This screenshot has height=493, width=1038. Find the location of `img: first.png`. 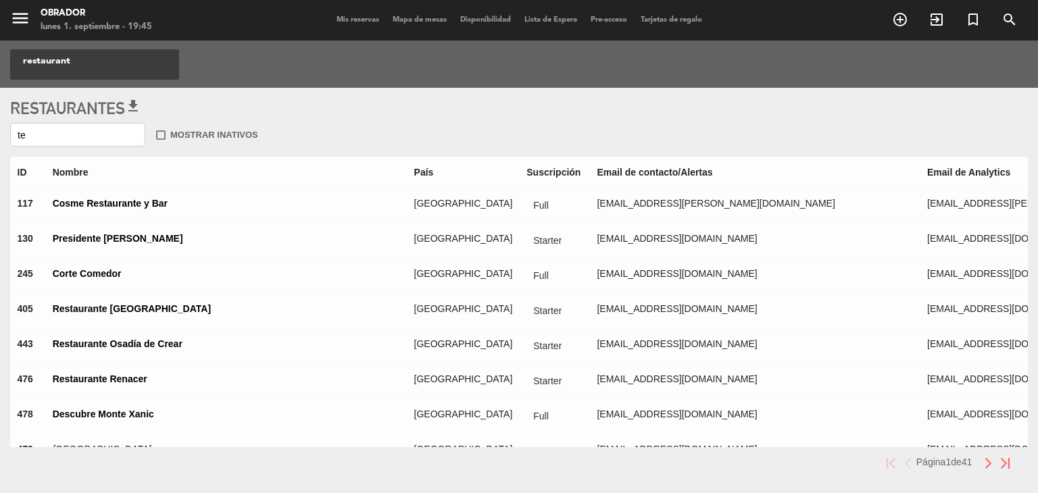

img: first.png is located at coordinates (891, 464).